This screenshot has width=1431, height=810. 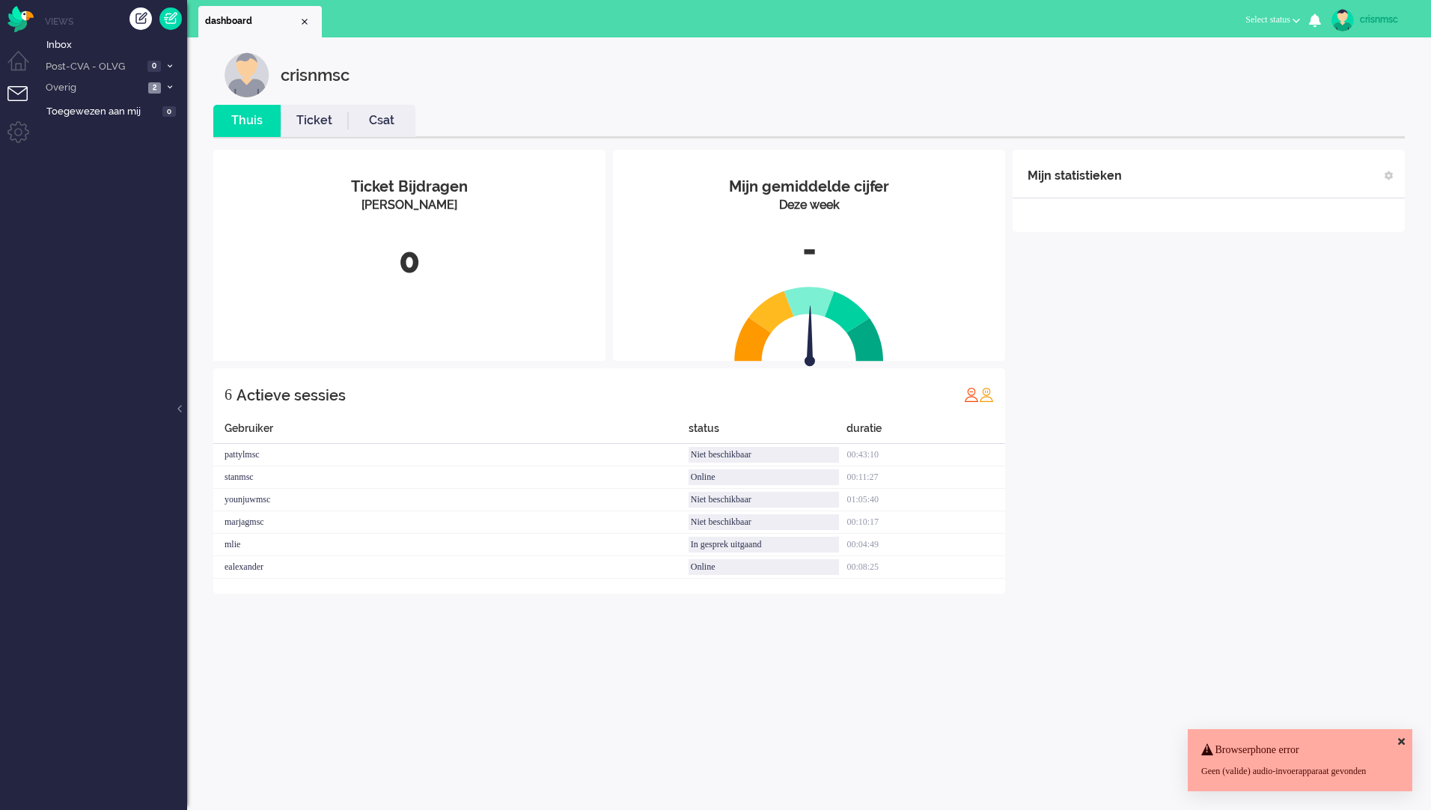 I want to click on div: 6, so click(x=228, y=394).